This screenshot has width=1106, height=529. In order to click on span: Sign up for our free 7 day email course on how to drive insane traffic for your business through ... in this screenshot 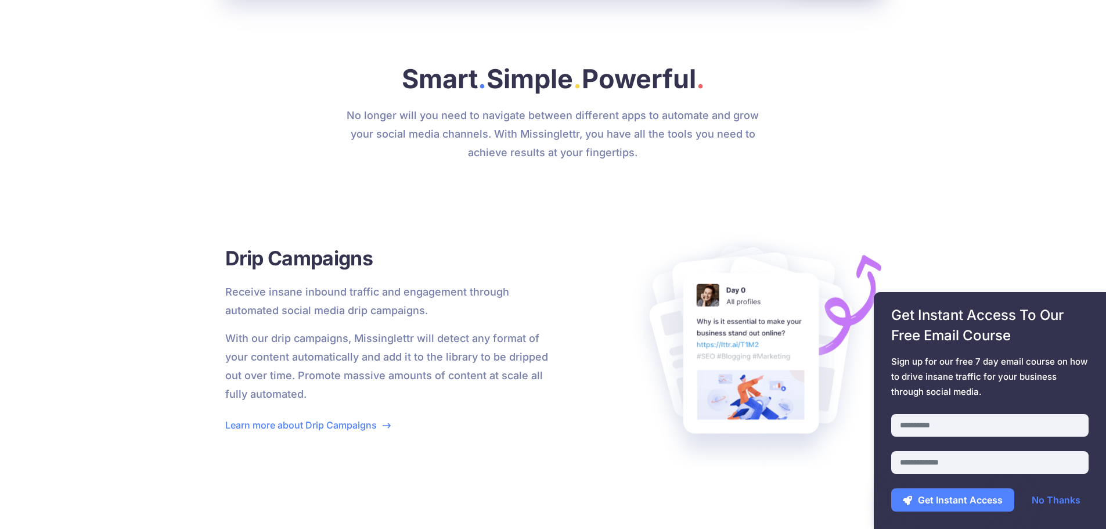, I will do `click(990, 377)`.